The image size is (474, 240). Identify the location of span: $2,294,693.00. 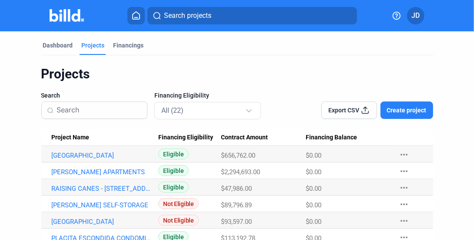
(240, 172).